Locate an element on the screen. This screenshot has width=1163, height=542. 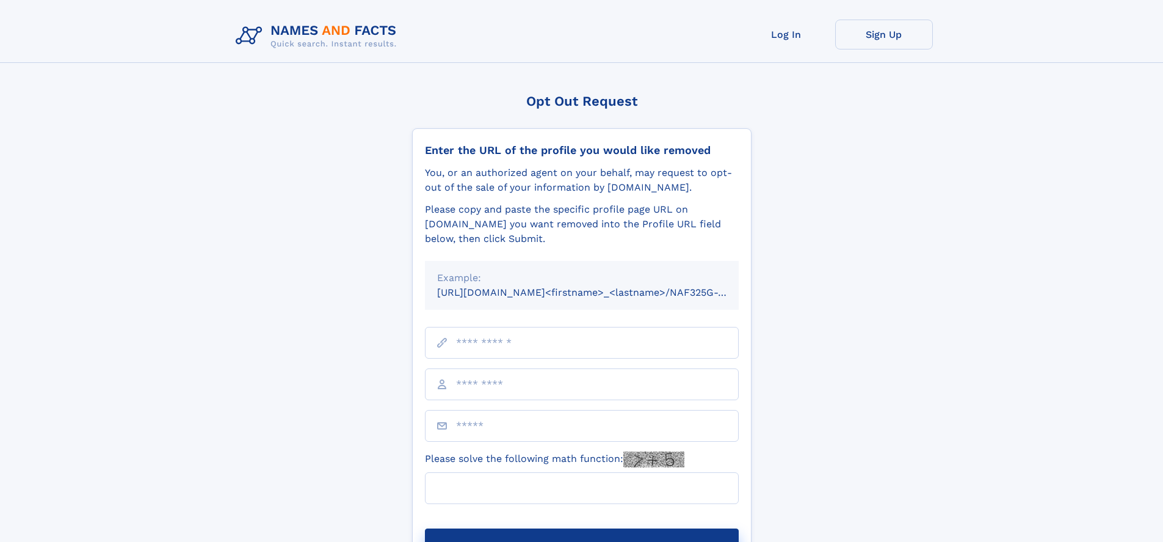
div: Opt Out Request is located at coordinates (582, 101).